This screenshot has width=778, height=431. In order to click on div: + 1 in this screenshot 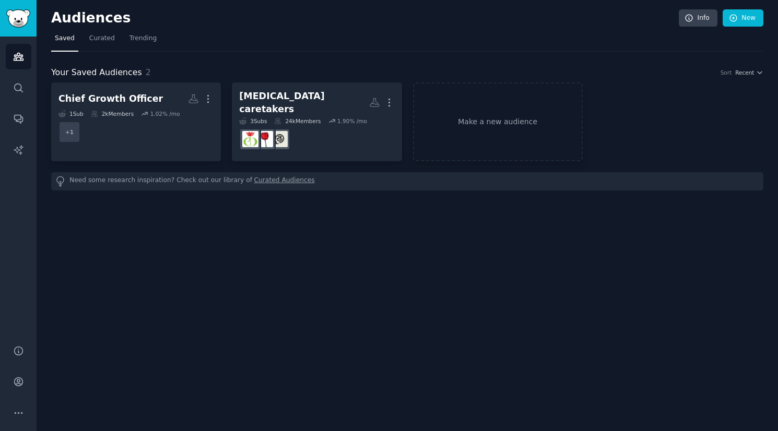, I will do `click(69, 132)`.